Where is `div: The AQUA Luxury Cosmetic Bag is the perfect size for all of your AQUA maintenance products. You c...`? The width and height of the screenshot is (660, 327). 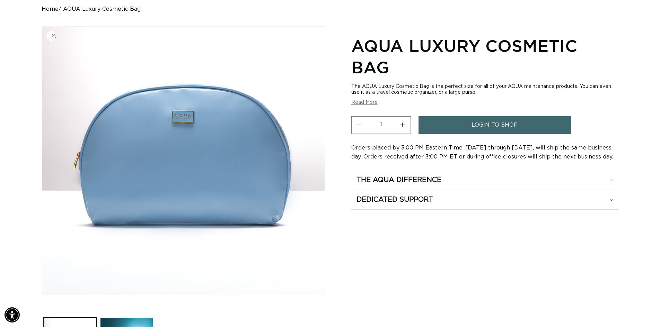 div: The AQUA Luxury Cosmetic Bag is the perfect size for all of your AQUA maintenance products. You c... is located at coordinates (484, 90).